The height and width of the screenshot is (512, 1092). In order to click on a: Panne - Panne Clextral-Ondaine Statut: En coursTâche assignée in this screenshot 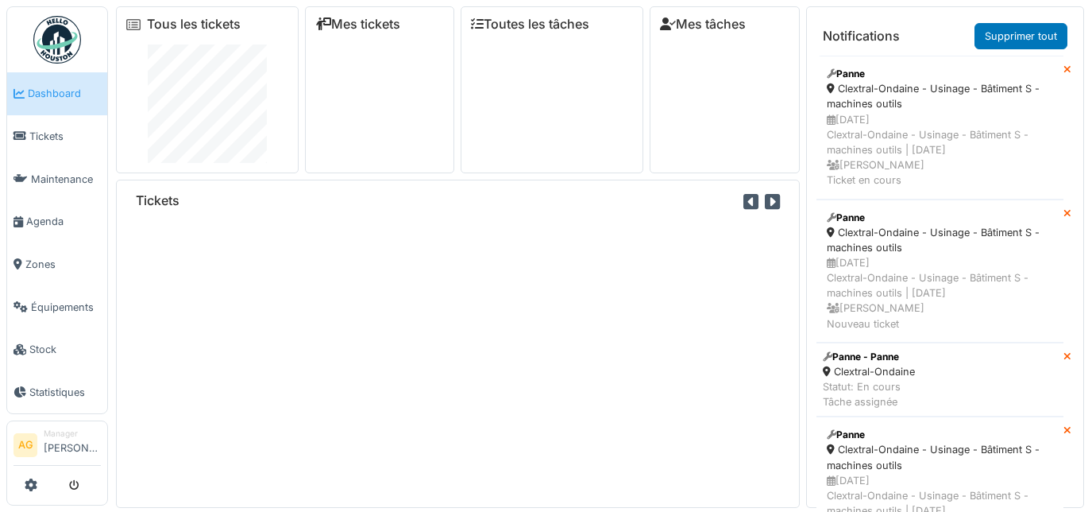, I will do `click(940, 380)`.